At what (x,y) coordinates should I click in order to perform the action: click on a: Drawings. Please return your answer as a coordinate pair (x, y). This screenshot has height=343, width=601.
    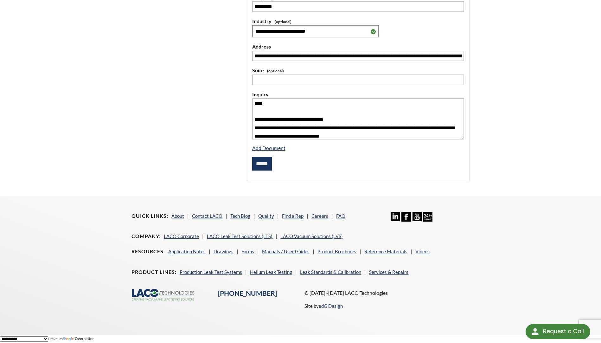
    Looking at the image, I should click on (223, 251).